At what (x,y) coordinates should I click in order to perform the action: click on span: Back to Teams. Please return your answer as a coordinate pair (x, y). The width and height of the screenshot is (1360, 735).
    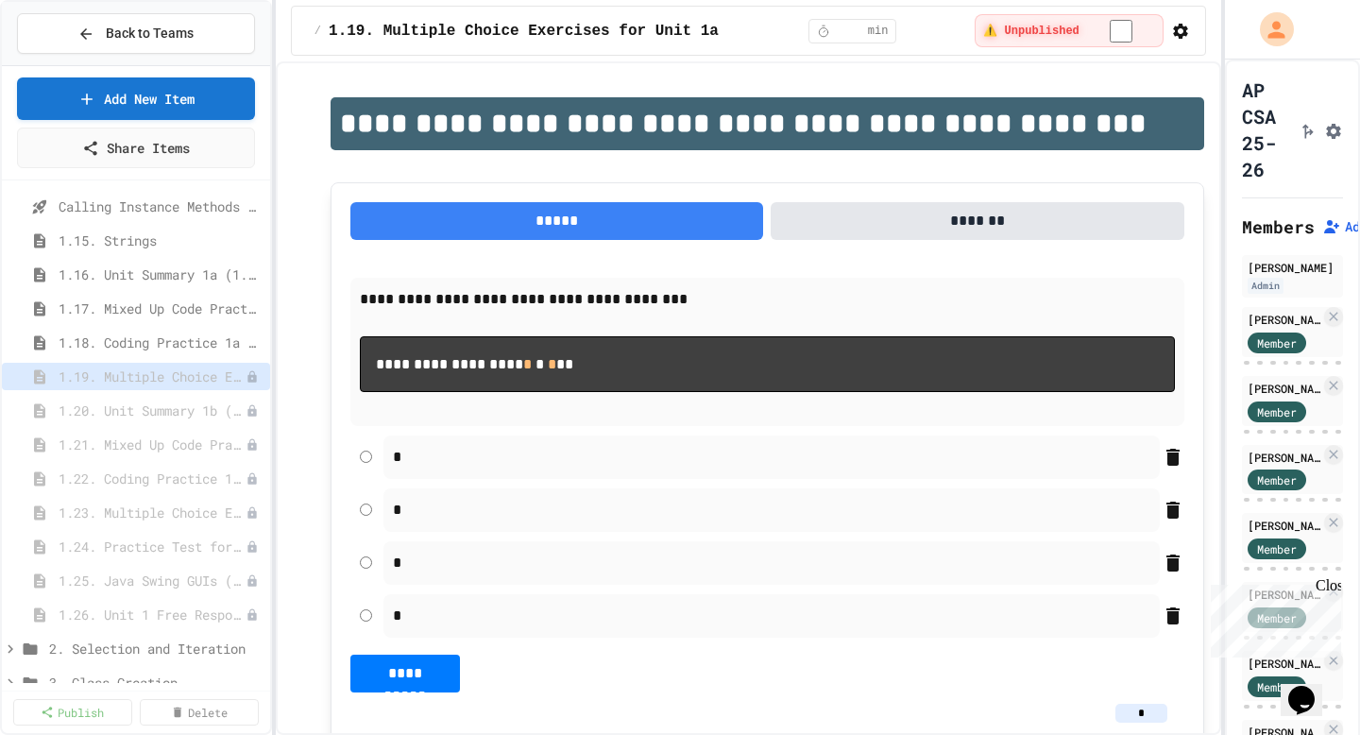
    Looking at the image, I should click on (149, 33).